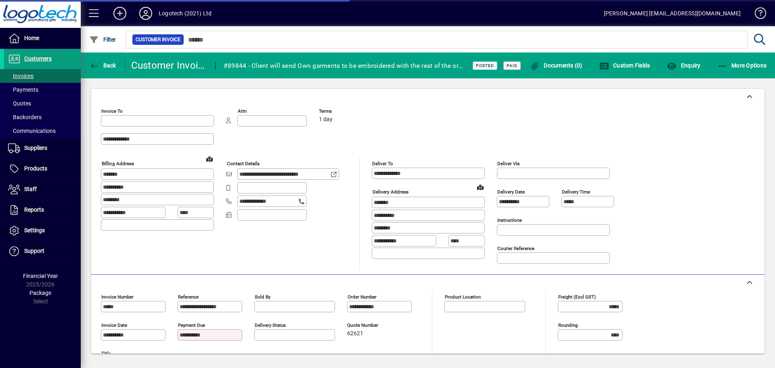  I want to click on mat-label: Deliver To, so click(383, 163).